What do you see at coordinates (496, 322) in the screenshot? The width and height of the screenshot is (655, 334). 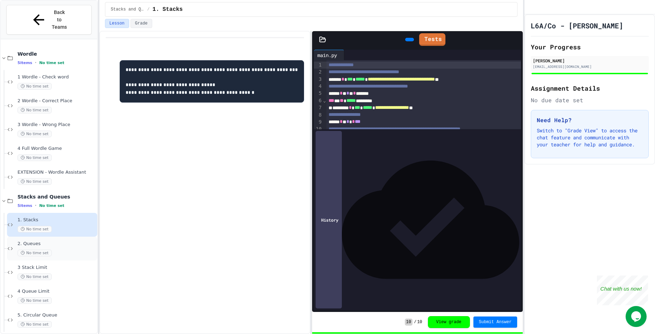 I see `span: Submit Answer` at bounding box center [496, 322].